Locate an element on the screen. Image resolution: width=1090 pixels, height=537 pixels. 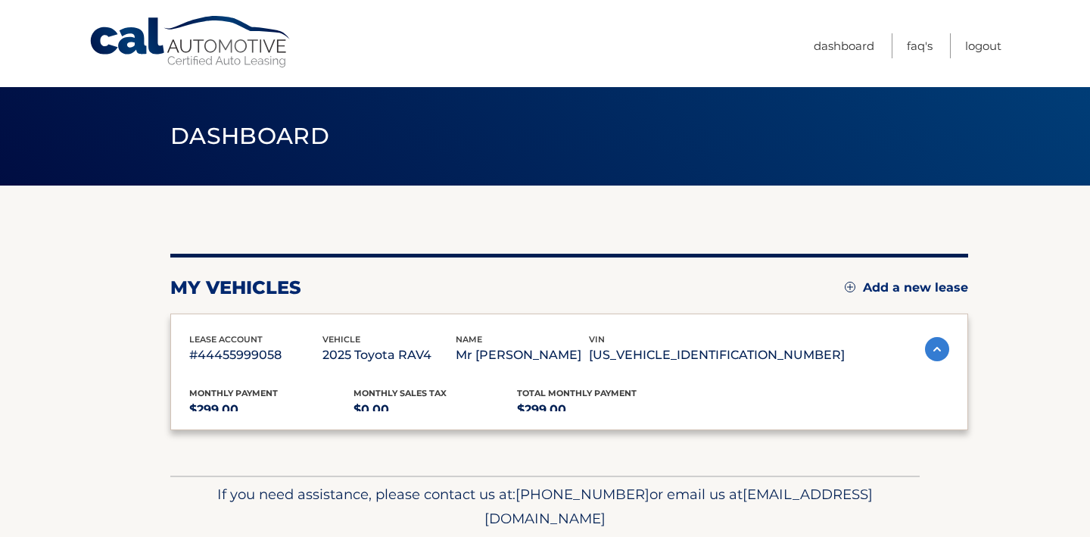
span: Monthly sales Tax is located at coordinates (400, 393).